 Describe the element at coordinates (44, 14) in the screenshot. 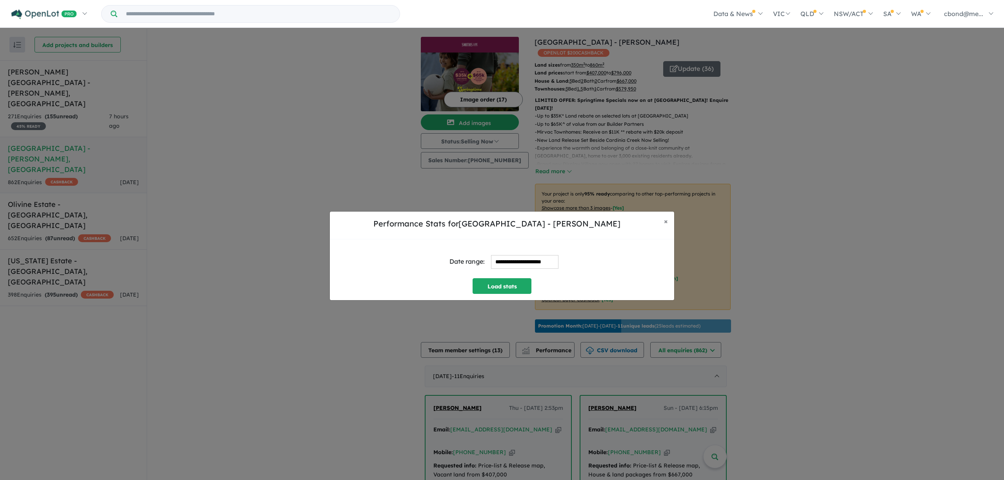

I see `img: Openlot PRO Logo White` at that location.